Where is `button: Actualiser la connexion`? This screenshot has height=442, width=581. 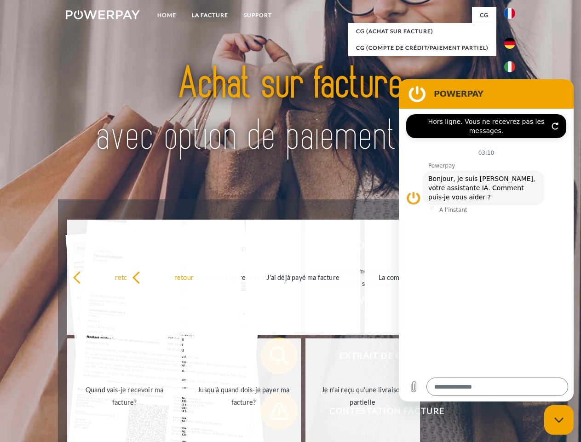 button: Actualiser la connexion is located at coordinates (157, 47).